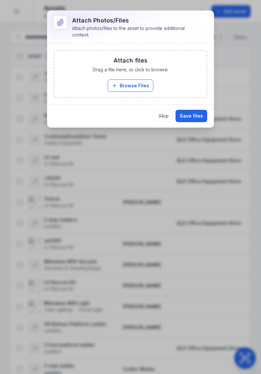 The image size is (261, 374). I want to click on button: Save files, so click(191, 116).